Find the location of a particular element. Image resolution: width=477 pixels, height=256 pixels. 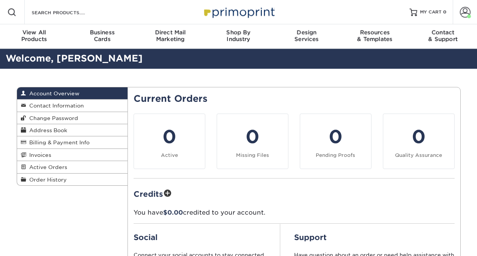

a: 0 Pending Proofs is located at coordinates (335, 141).